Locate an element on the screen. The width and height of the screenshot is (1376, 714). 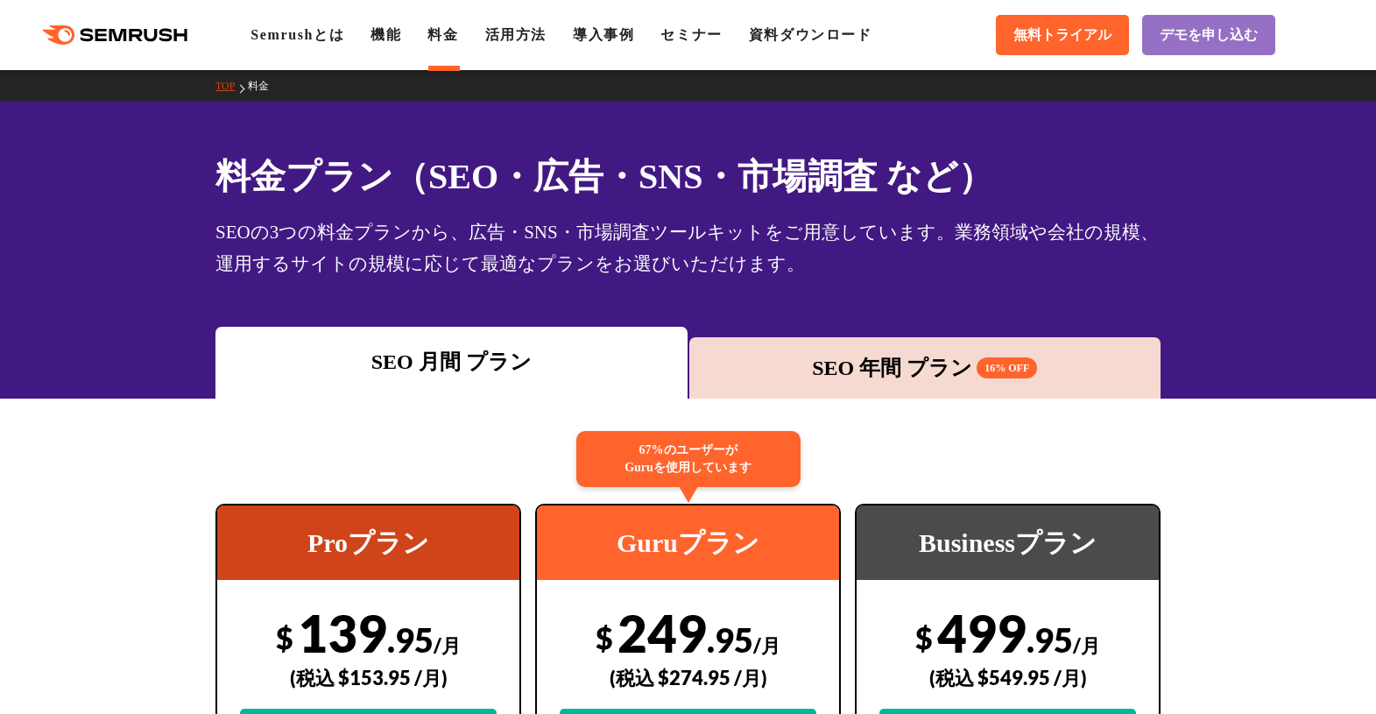
a: 機能 is located at coordinates (385, 34).